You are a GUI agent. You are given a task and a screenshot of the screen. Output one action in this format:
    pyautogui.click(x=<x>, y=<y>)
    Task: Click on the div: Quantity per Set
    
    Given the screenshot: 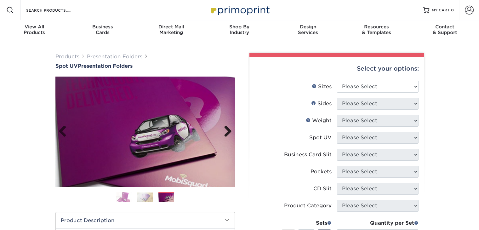 What is the action you would take?
    pyautogui.click(x=378, y=223)
    